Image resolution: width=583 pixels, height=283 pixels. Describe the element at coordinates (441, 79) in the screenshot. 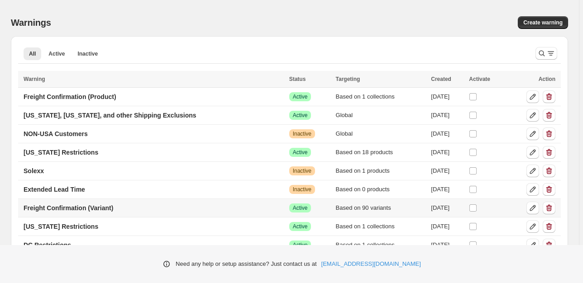

I see `span: Created` at that location.